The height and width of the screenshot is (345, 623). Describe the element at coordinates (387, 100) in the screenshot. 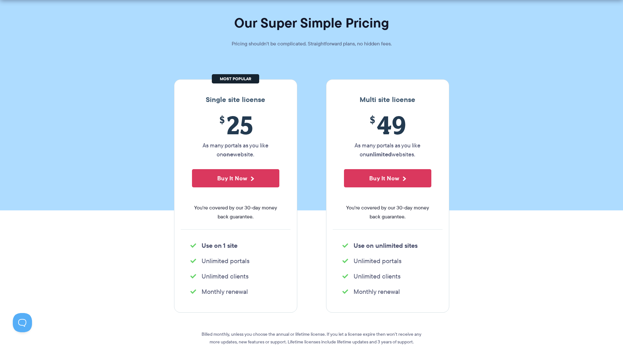

I see `h3: Multi site license` at that location.